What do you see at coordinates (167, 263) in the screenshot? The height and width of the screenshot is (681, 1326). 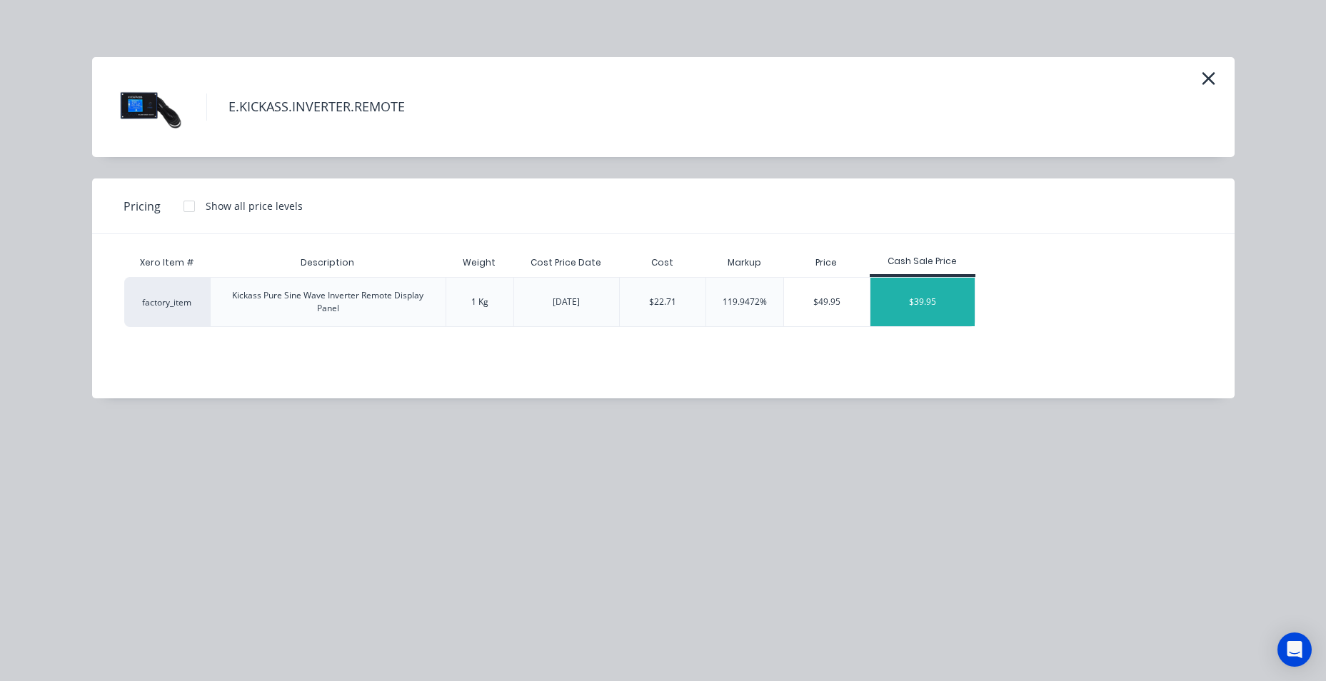 I see `div: Xero Item #` at bounding box center [167, 263].